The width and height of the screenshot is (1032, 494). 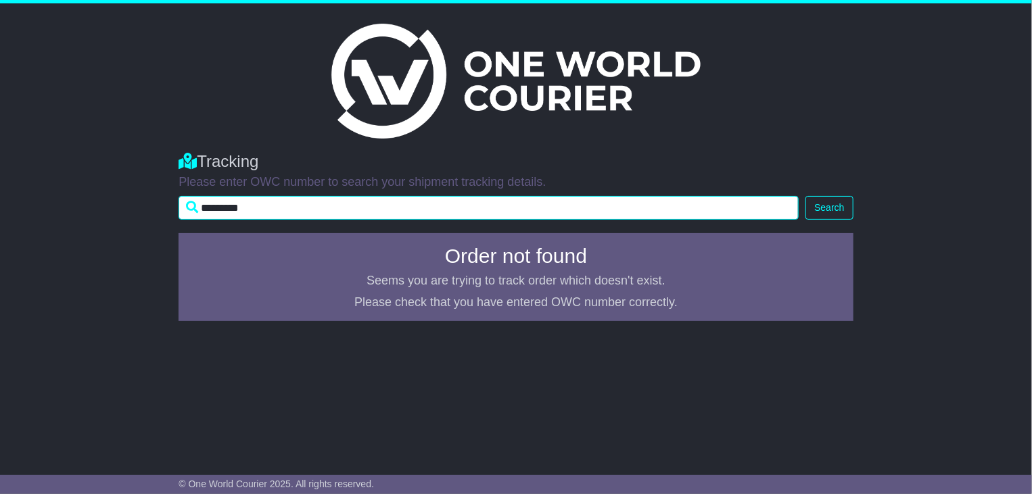 I want to click on p: Please enter OWC number to search your shipment tracking details., so click(x=515, y=183).